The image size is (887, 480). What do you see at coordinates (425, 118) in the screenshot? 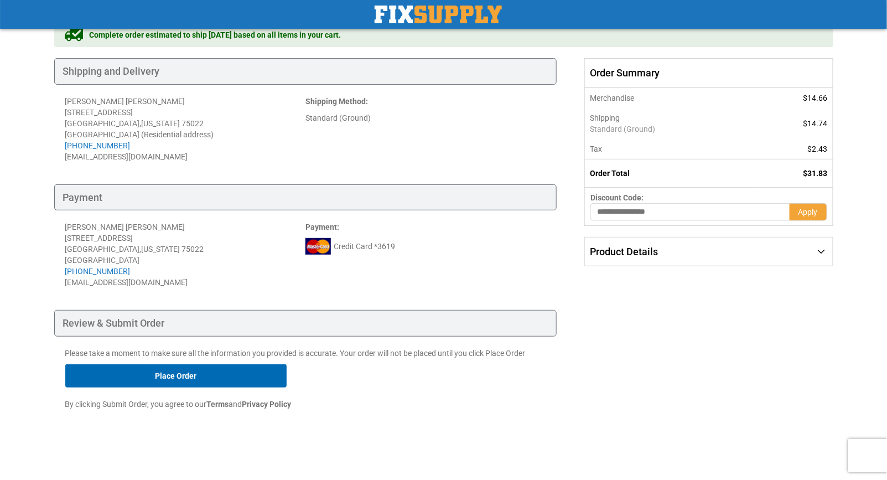
I see `div: Standard (Ground)` at bounding box center [425, 118].